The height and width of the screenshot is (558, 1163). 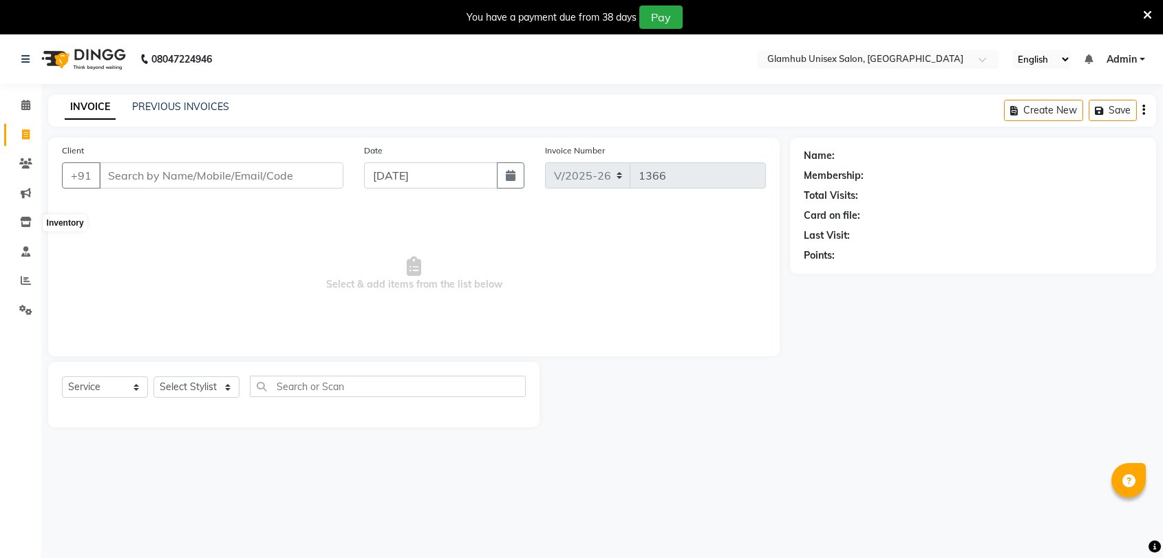 What do you see at coordinates (1122, 59) in the screenshot?
I see `span: Admin` at bounding box center [1122, 59].